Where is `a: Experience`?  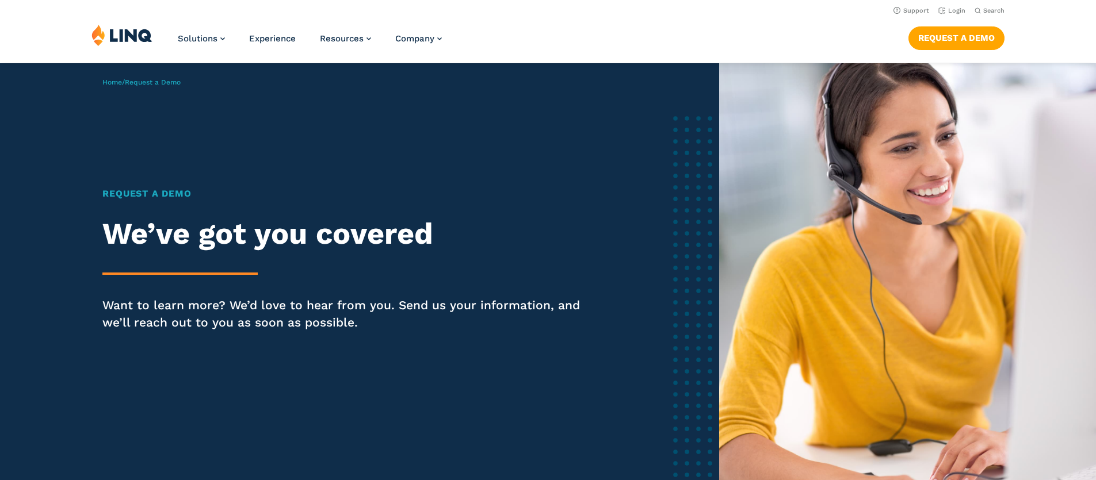
a: Experience is located at coordinates (272, 39).